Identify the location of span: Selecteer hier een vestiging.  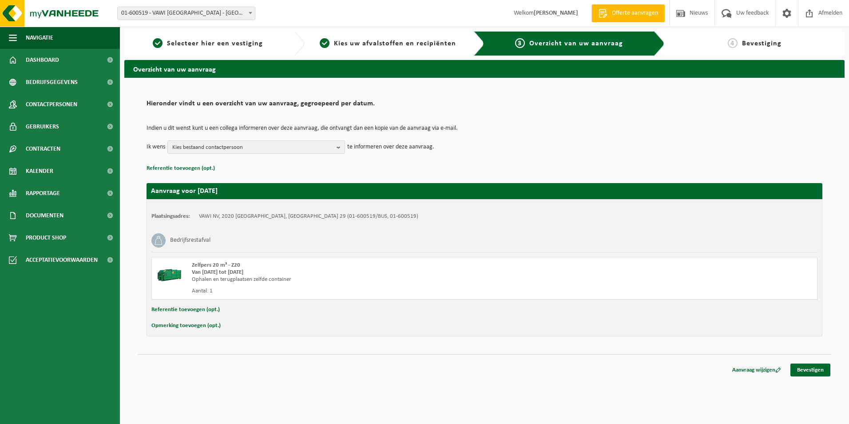
(215, 44).